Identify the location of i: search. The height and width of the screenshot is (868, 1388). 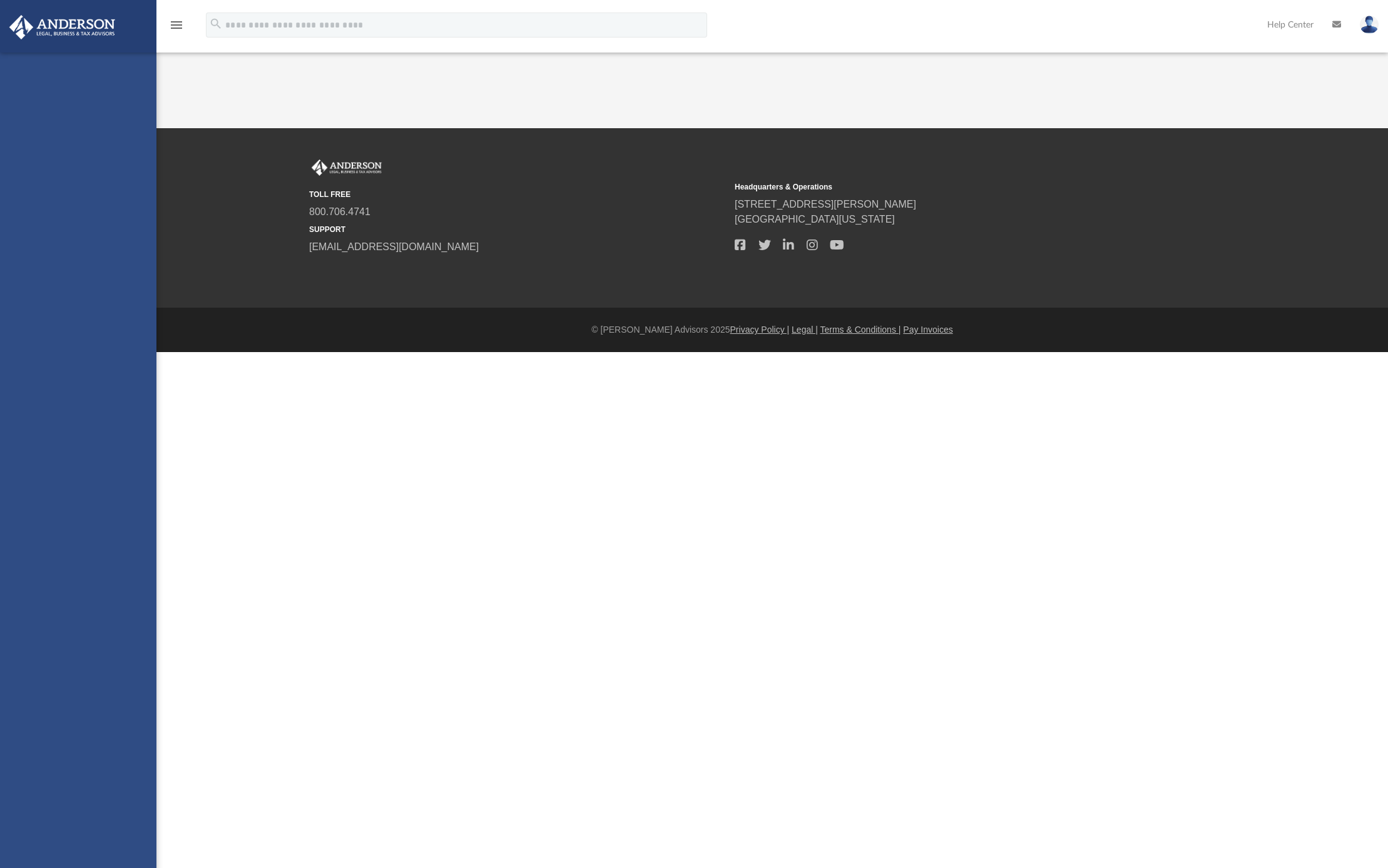
(216, 24).